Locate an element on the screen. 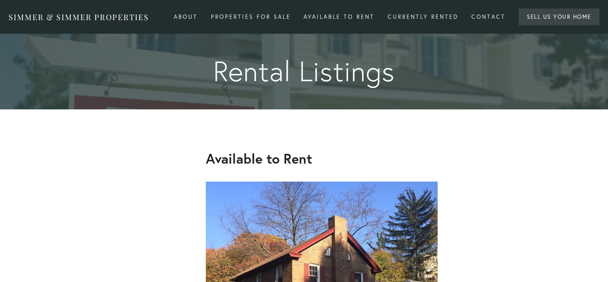 This screenshot has width=608, height=282. a: Contact is located at coordinates (488, 17).